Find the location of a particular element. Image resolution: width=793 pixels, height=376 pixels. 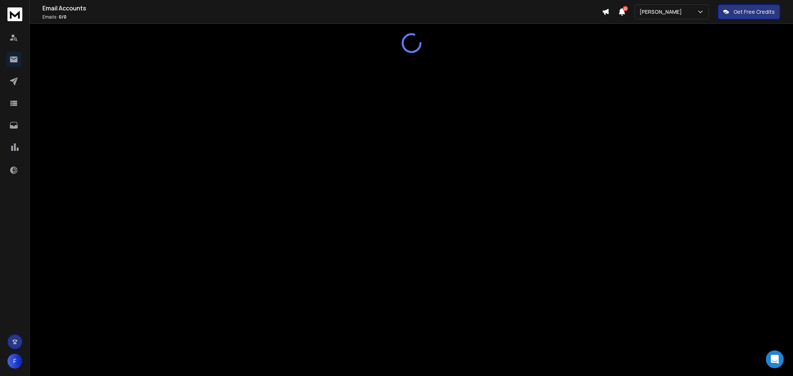

img: logo is located at coordinates (15, 14).